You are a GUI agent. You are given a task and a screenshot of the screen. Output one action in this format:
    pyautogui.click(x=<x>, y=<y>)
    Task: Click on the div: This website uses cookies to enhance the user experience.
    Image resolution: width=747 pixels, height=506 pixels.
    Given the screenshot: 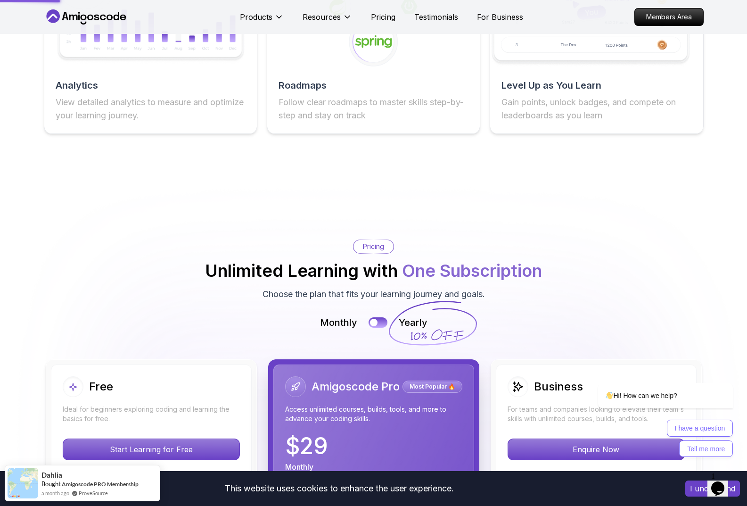 What is the action you would take?
    pyautogui.click(x=339, y=489)
    